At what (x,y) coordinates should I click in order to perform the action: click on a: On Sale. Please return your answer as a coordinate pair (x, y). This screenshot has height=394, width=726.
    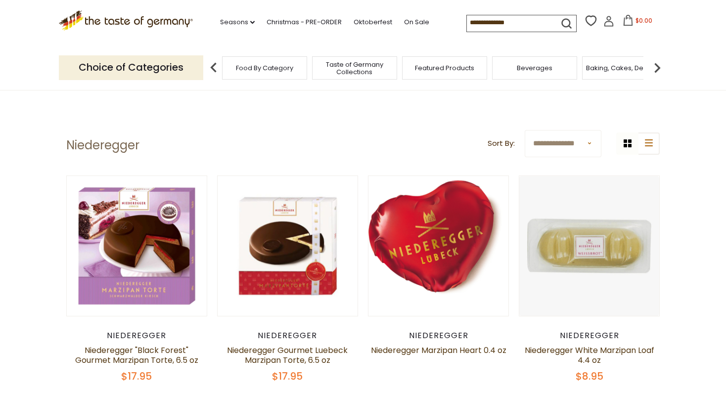
    Looking at the image, I should click on (417, 22).